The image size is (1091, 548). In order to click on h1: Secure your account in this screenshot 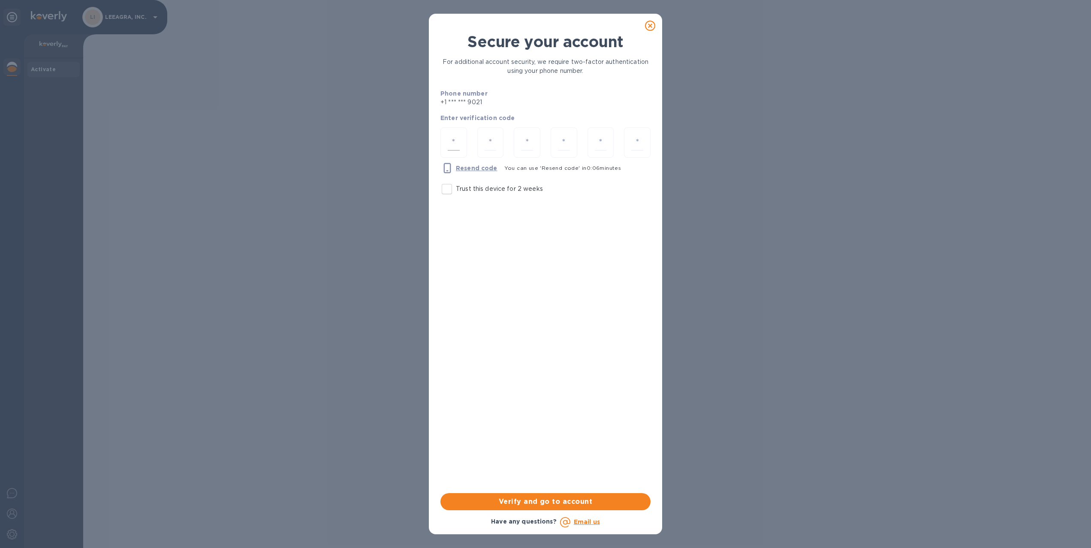, I will do `click(546, 42)`.